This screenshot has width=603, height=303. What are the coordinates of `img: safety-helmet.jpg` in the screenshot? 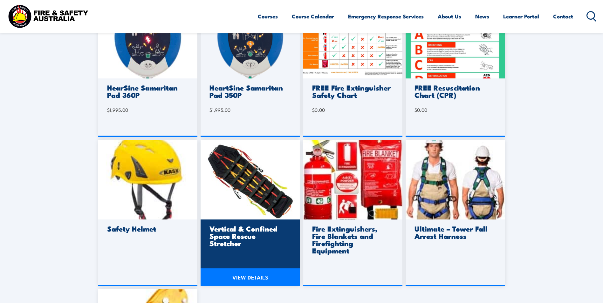 It's located at (148, 180).